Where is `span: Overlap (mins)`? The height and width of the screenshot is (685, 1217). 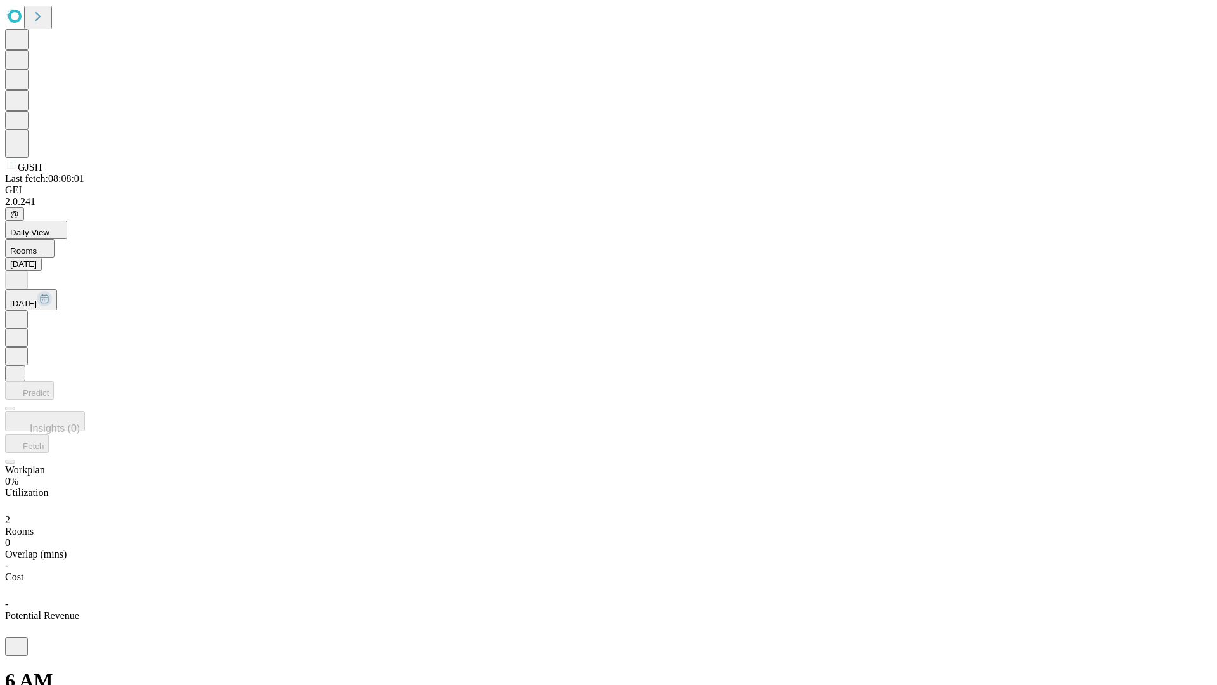 span: Overlap (mins) is located at coordinates (36, 553).